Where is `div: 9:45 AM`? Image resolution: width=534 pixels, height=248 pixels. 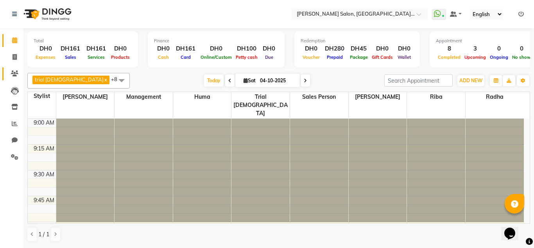 div: 9:45 AM is located at coordinates (44, 200).